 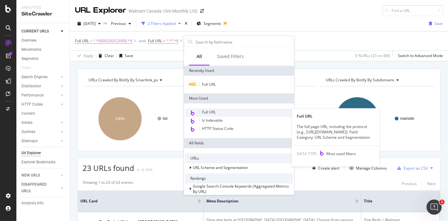 I want to click on span: Title, so click(x=395, y=201).